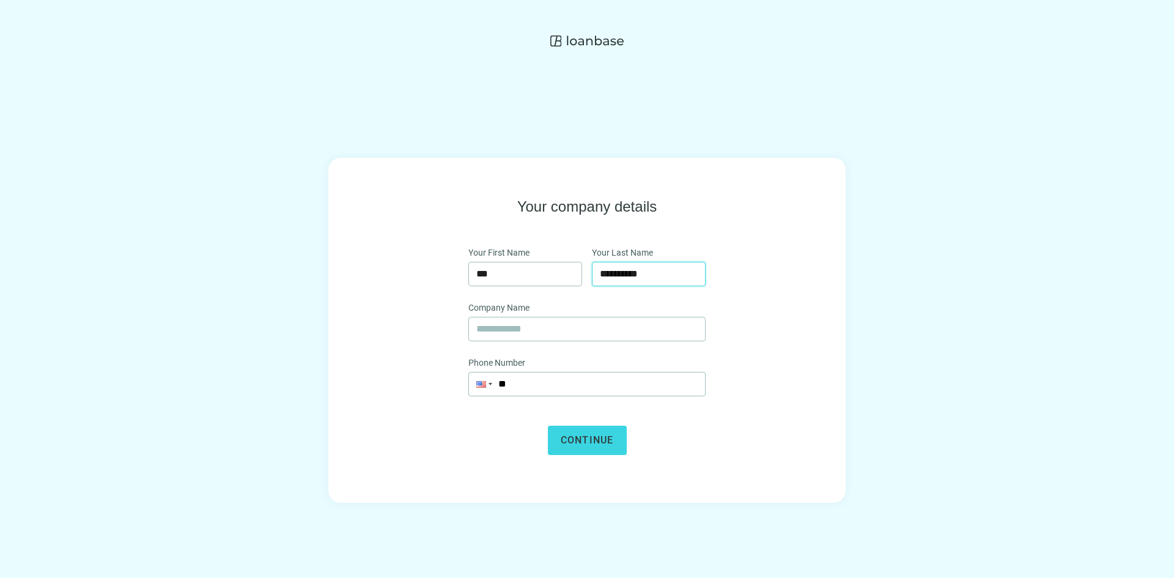  What do you see at coordinates (587, 440) in the screenshot?
I see `button: Continue` at bounding box center [587, 440].